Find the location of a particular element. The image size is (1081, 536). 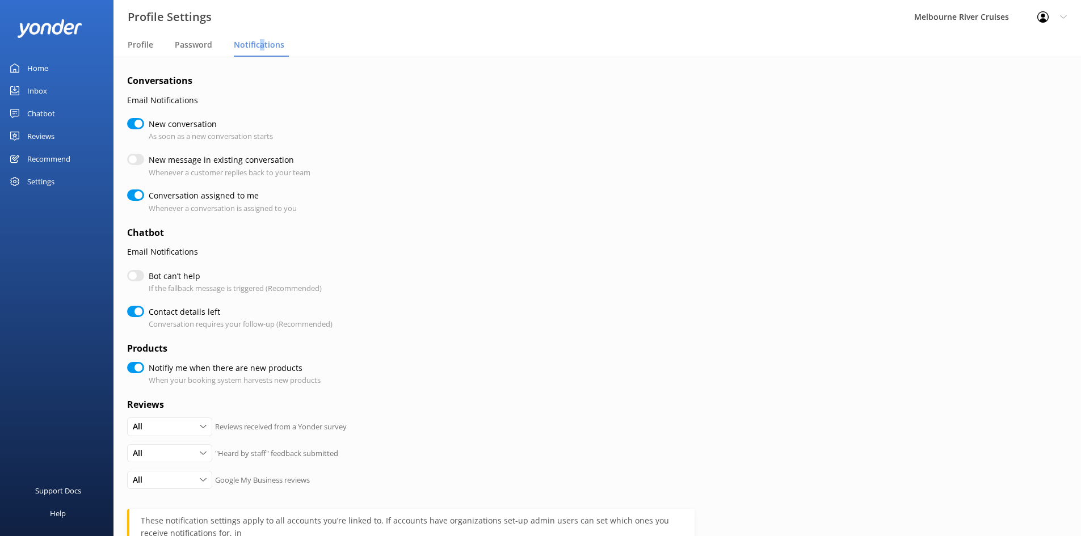

div: Recommend is located at coordinates (49, 159).